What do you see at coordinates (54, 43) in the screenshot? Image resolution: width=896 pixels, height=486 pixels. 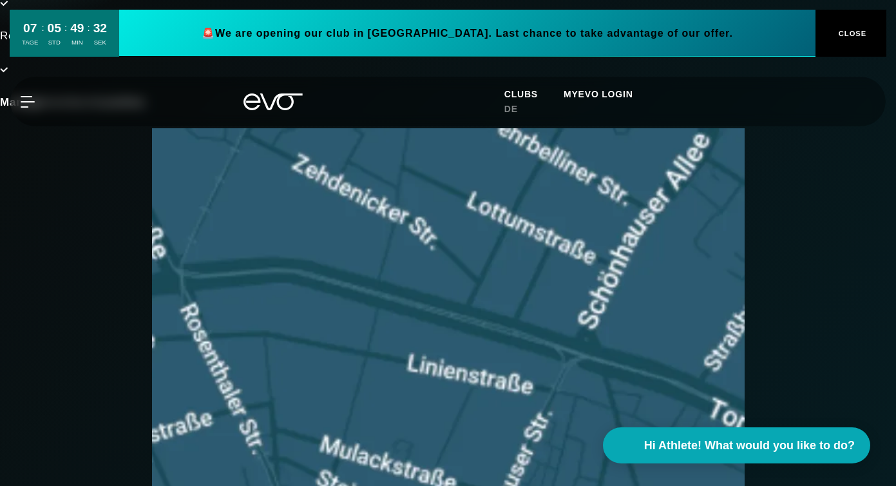 I see `div: STD` at bounding box center [54, 43].